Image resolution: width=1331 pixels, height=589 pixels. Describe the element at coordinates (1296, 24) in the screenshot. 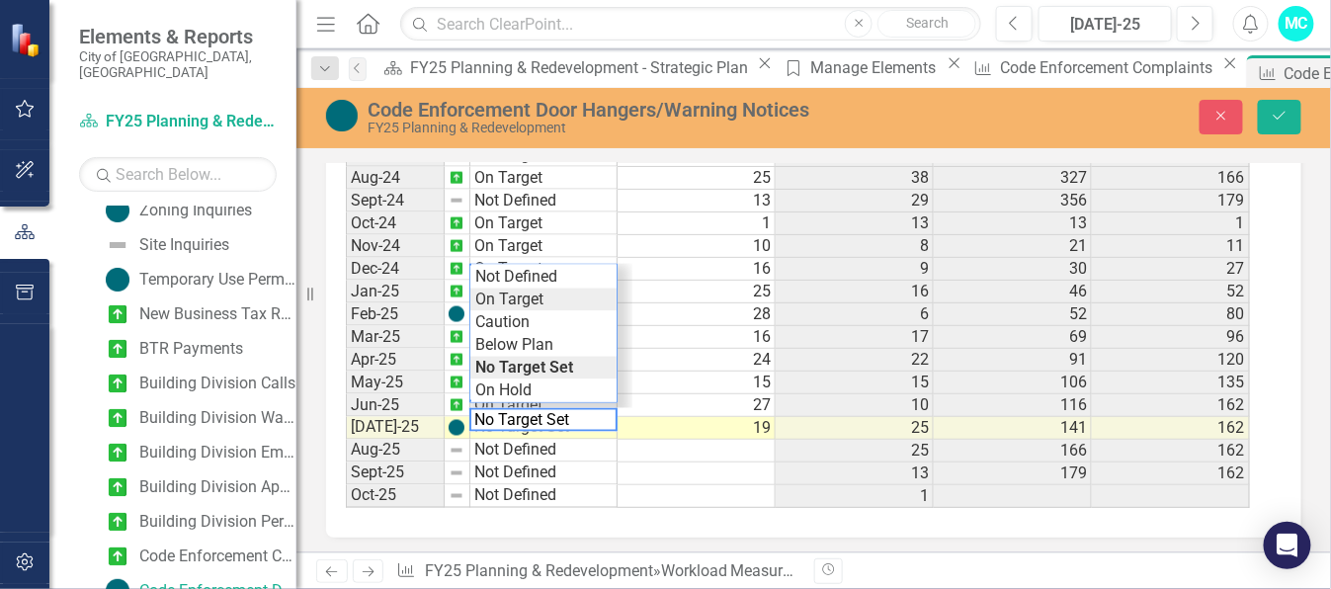

I see `button: MC` at that location.